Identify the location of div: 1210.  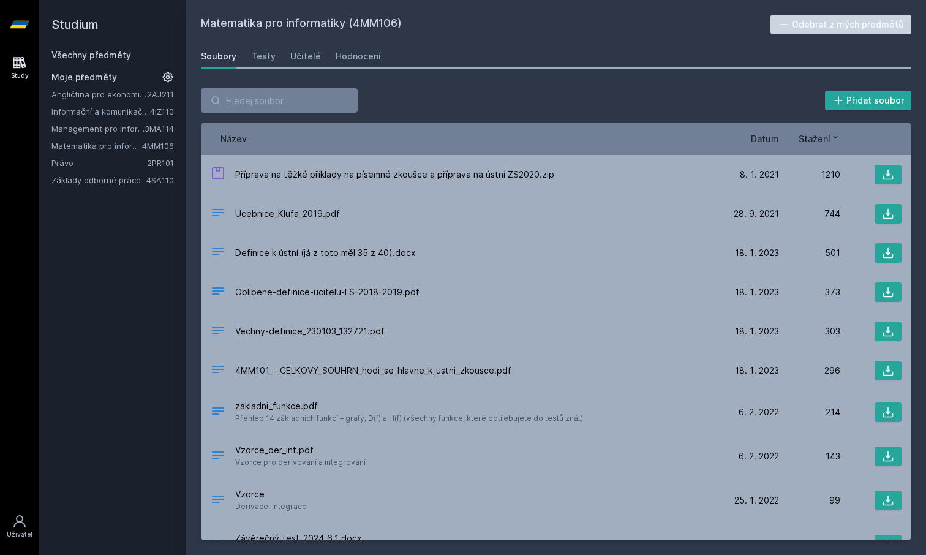
(809, 174).